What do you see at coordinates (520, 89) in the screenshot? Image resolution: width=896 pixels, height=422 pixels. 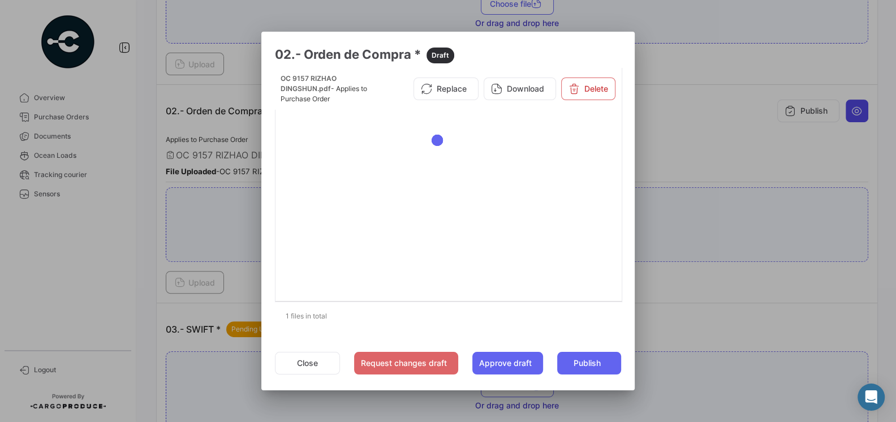 I see `button: Download` at bounding box center [520, 89].